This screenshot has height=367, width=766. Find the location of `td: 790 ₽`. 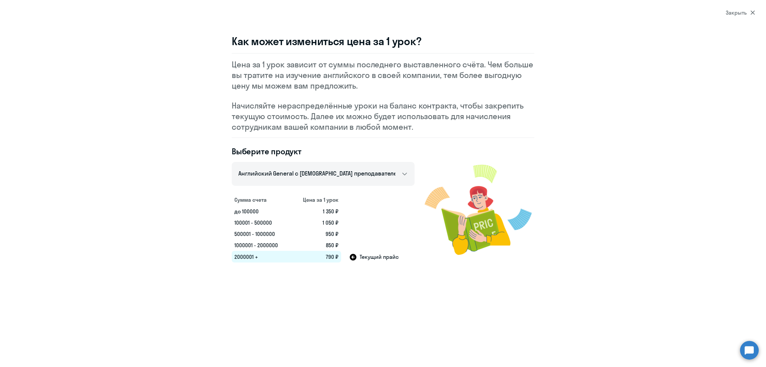

td: 790 ₽ is located at coordinates (316, 257).